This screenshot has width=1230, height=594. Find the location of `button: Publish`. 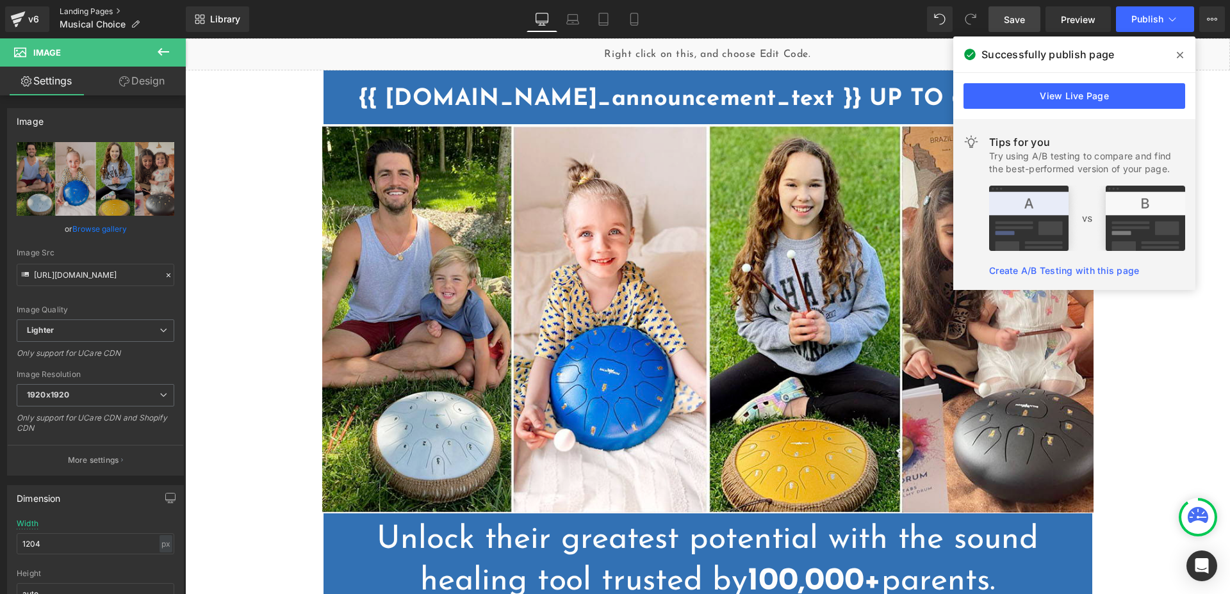

button: Publish is located at coordinates (1155, 19).